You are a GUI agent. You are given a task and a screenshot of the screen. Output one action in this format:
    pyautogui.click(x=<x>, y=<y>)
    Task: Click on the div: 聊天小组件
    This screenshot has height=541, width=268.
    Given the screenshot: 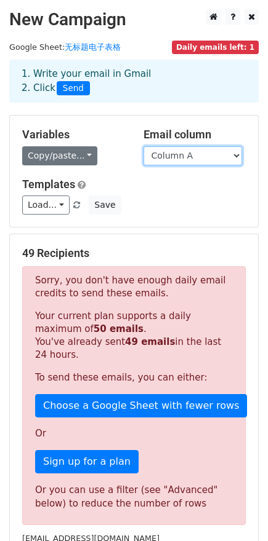 What is the action you would take?
    pyautogui.click(x=237, y=512)
    